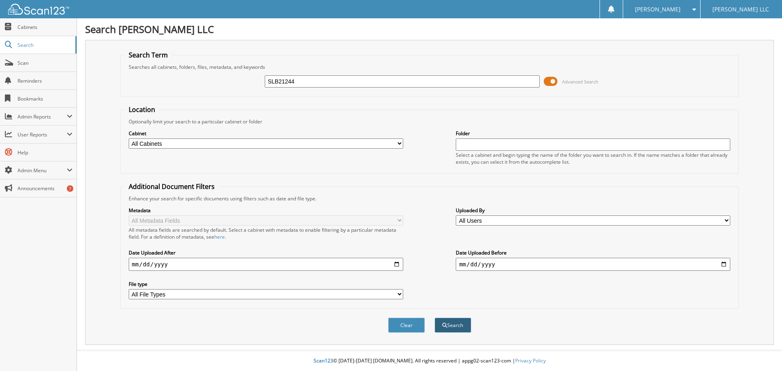  Describe the element at coordinates (453, 325) in the screenshot. I see `button: Search` at that location.